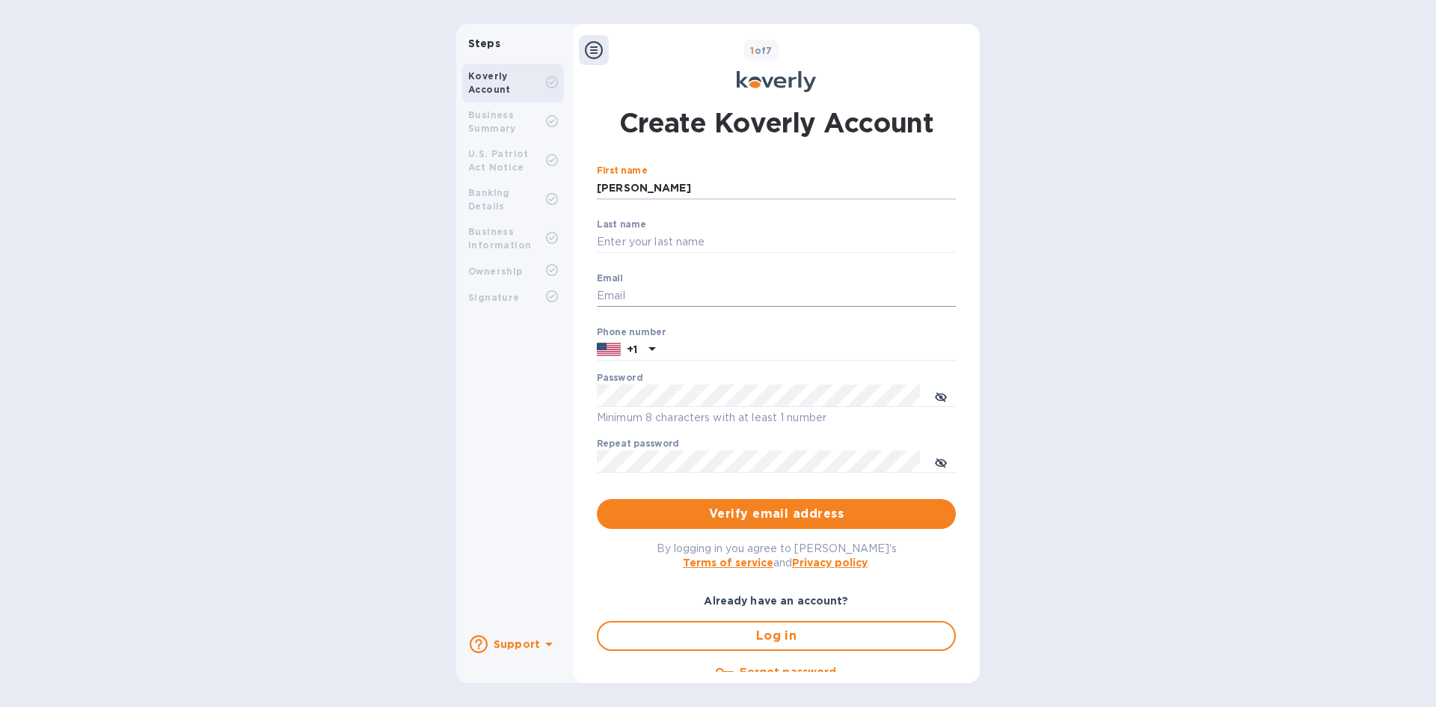 Image resolution: width=1436 pixels, height=707 pixels. Describe the element at coordinates (495, 271) in the screenshot. I see `b: Ownership` at that location.